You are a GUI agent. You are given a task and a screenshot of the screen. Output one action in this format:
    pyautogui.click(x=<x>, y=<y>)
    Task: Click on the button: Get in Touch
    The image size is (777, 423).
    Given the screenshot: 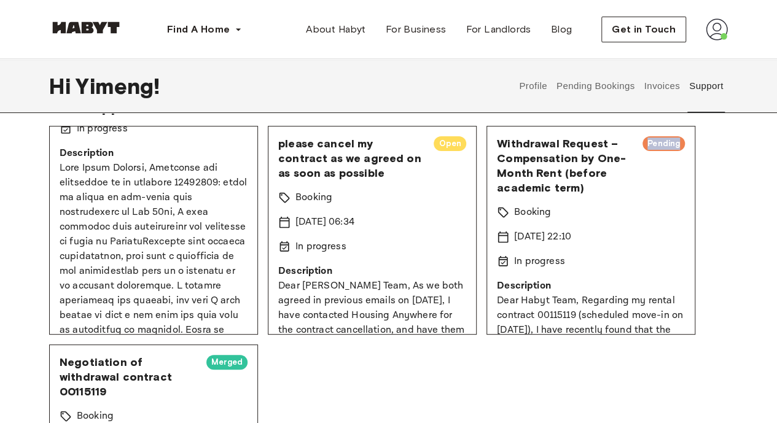 What is the action you would take?
    pyautogui.click(x=644, y=29)
    